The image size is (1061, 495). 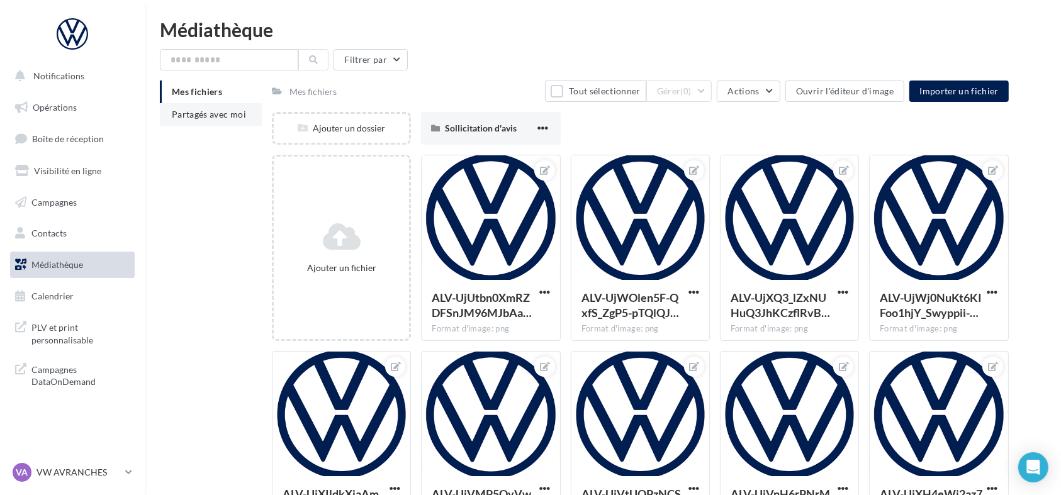 What do you see at coordinates (72, 265) in the screenshot?
I see `a: Médiathèque` at bounding box center [72, 265].